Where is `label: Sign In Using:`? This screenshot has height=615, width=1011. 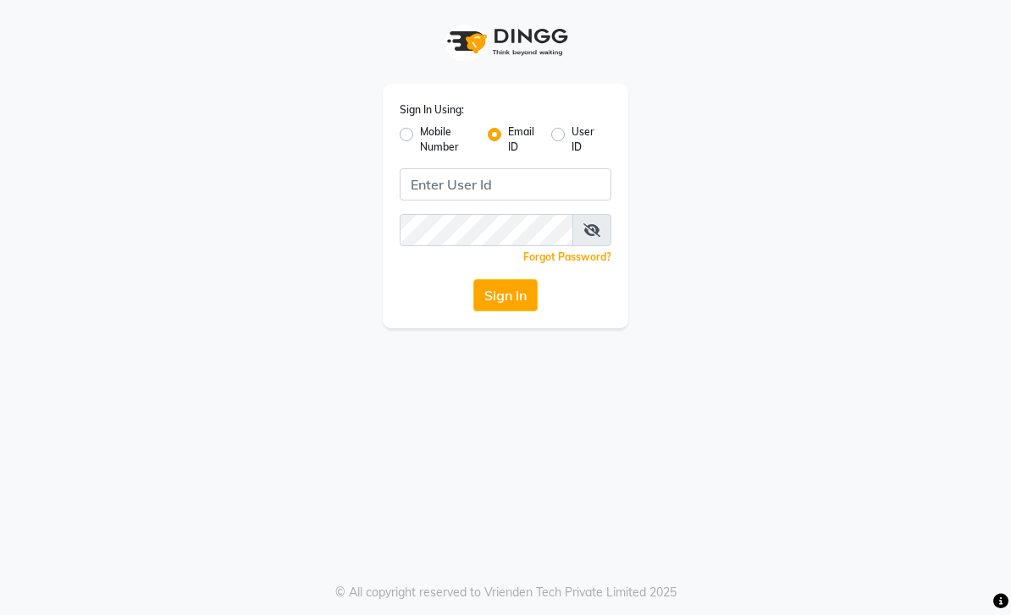
label: Sign In Using: is located at coordinates (432, 110).